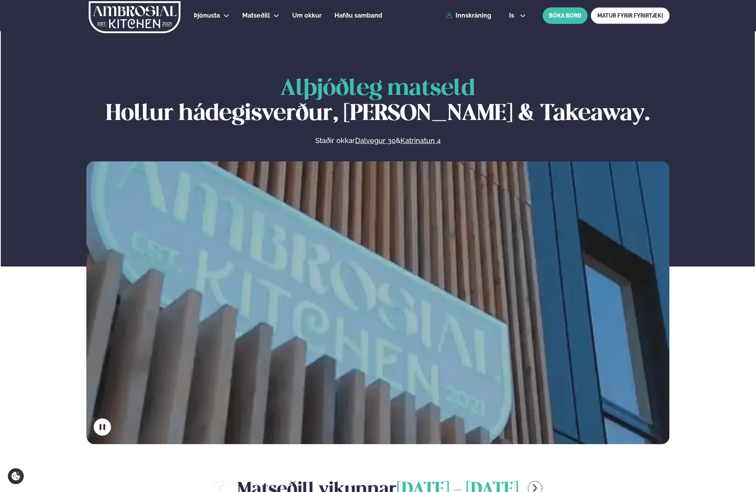 This screenshot has width=756, height=492. I want to click on a: Innskráning, so click(468, 16).